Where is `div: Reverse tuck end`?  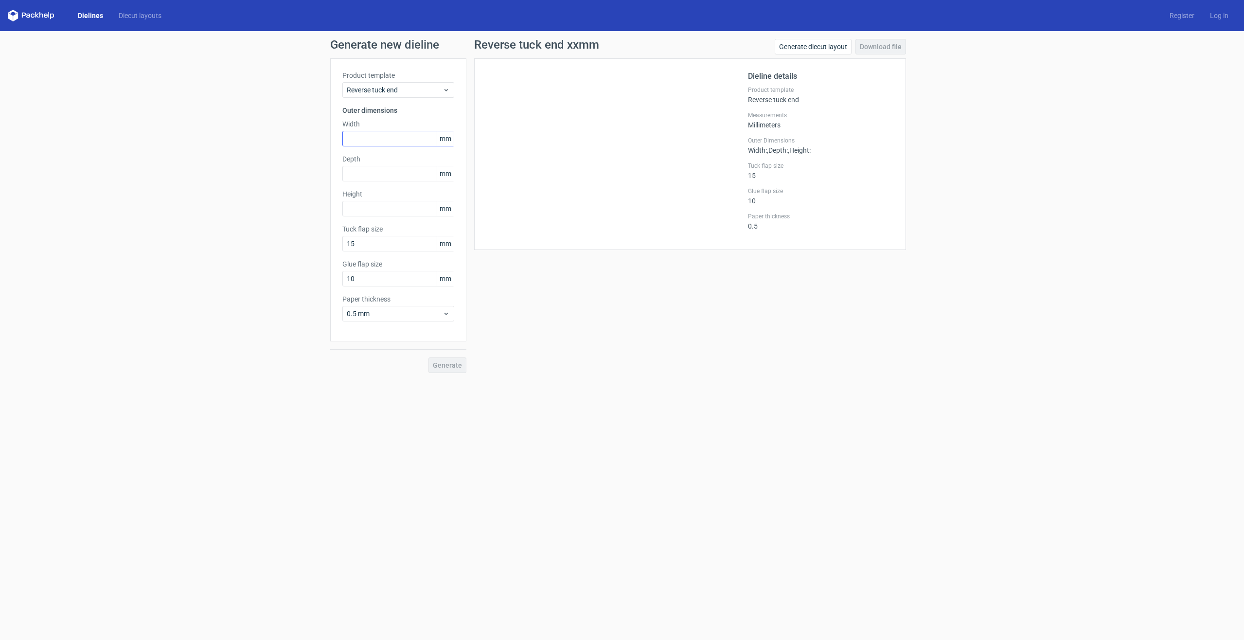 div: Reverse tuck end is located at coordinates (821, 95).